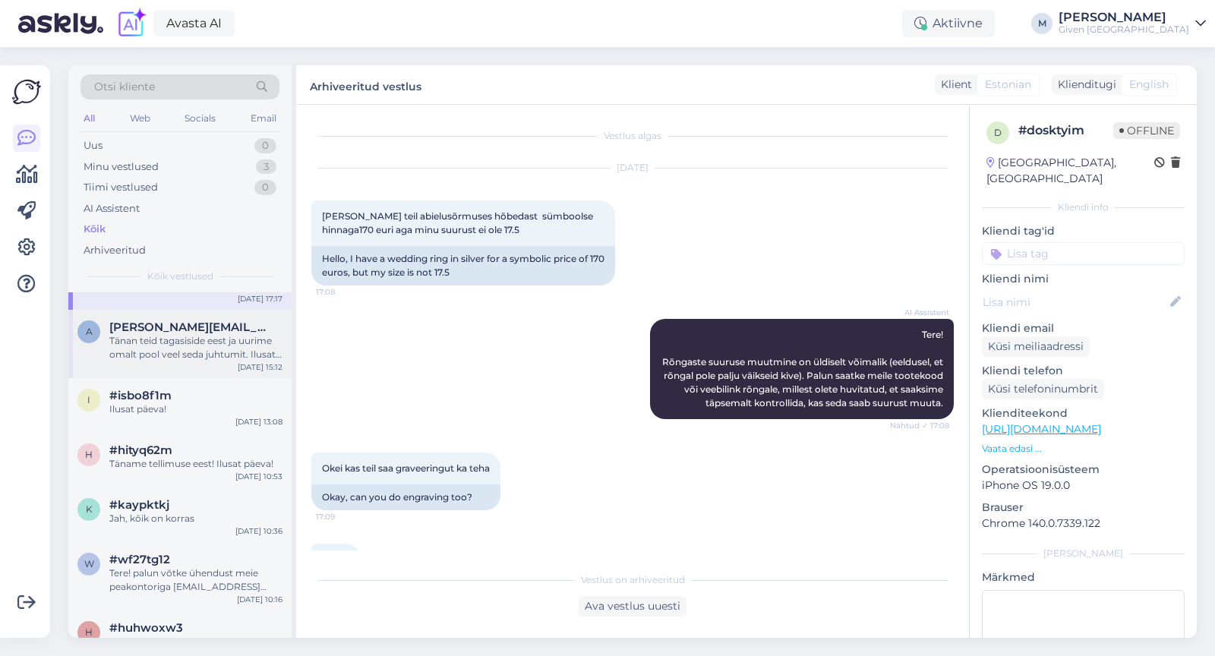 This screenshot has height=656, width=1215. I want to click on span: Estonian, so click(1008, 84).